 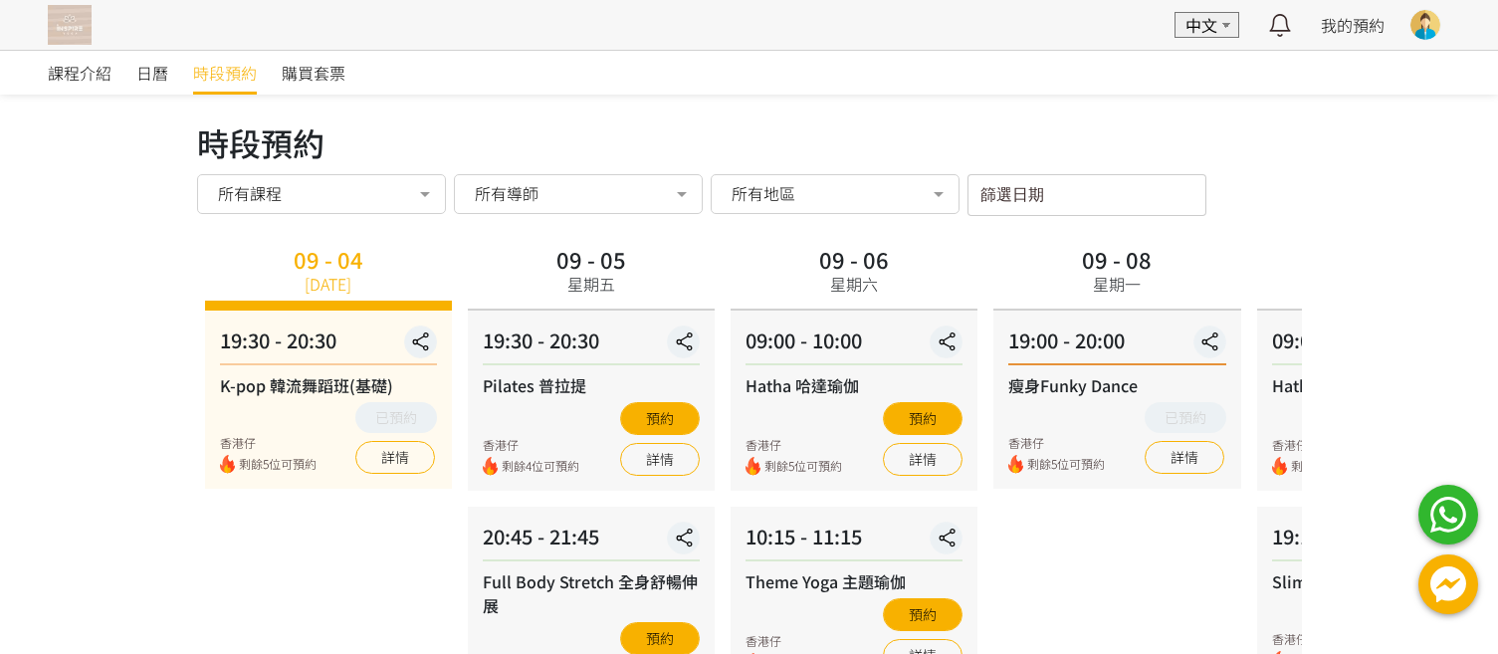 What do you see at coordinates (1117, 385) in the screenshot?
I see `div: 瘦身Funky Dance` at bounding box center [1117, 385].